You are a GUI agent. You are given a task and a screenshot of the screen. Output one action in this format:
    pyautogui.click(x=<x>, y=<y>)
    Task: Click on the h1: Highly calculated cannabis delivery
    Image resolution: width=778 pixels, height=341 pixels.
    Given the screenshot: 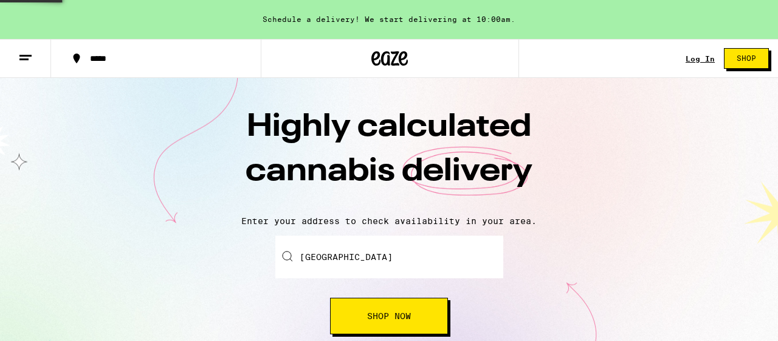 What is the action you would take?
    pyautogui.click(x=389, y=156)
    